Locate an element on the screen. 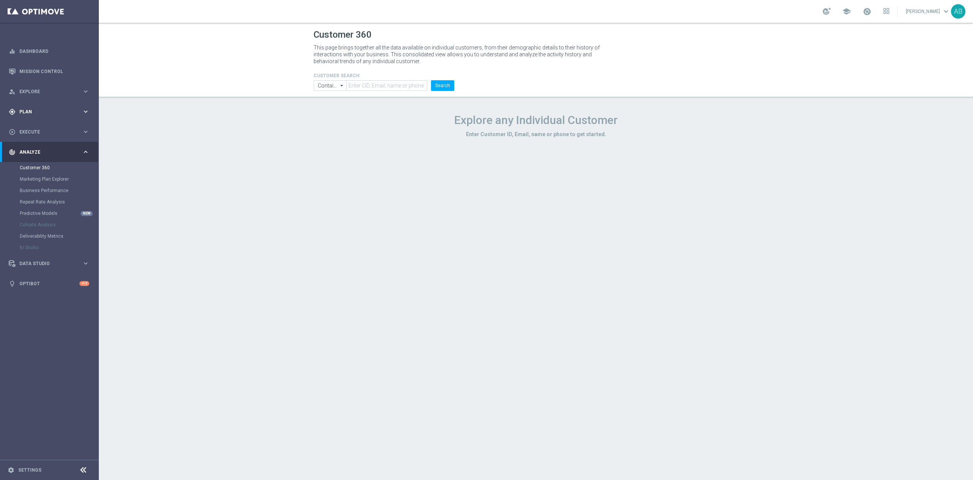 This screenshot has width=973, height=480. span: Plan is located at coordinates (51, 112).